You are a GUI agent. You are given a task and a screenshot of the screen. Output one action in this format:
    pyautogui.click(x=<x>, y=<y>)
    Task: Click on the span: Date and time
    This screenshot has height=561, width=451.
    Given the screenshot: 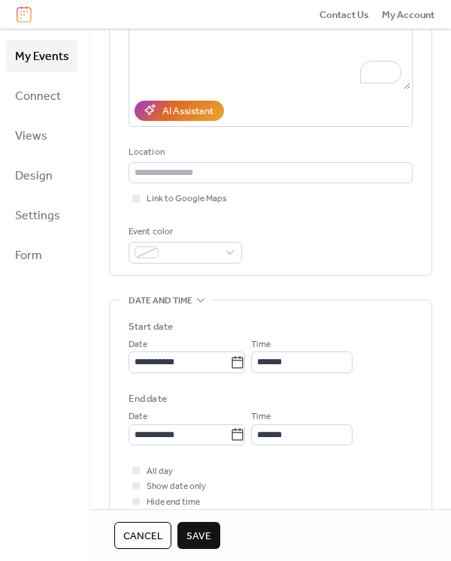 What is the action you would take?
    pyautogui.click(x=160, y=301)
    